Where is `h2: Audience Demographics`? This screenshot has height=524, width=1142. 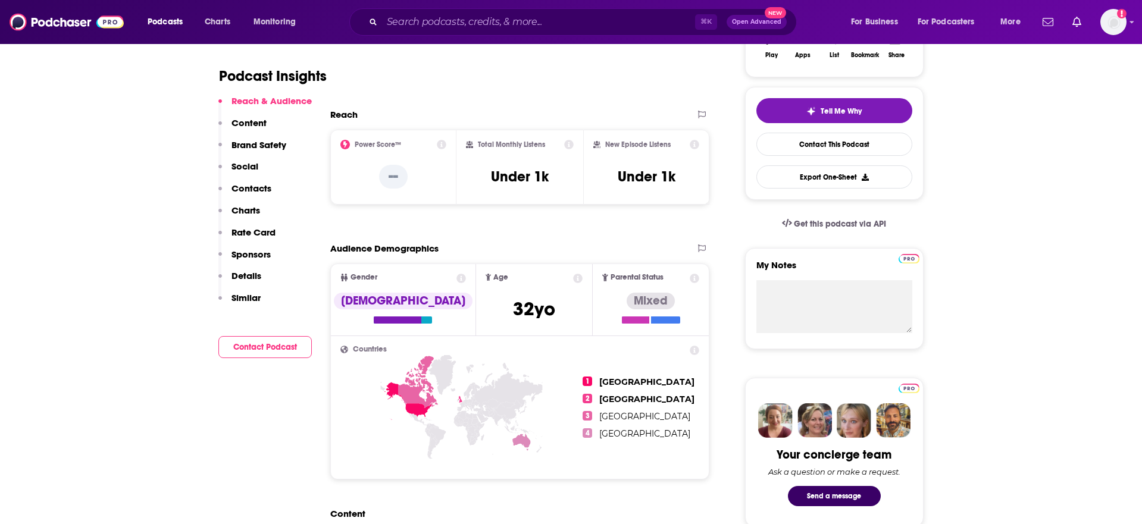
h2: Audience Demographics is located at coordinates (384, 248).